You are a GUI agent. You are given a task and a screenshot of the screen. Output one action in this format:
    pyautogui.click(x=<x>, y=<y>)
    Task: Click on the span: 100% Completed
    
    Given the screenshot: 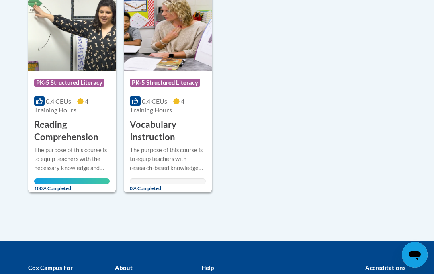 What is the action you would take?
    pyautogui.click(x=72, y=185)
    